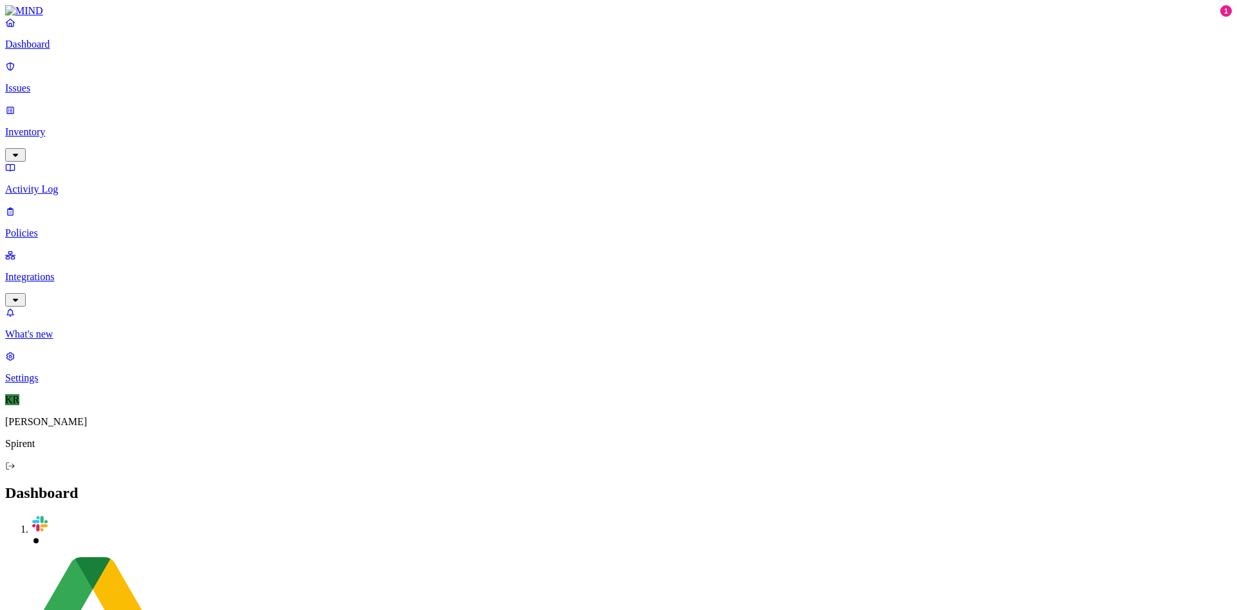 The image size is (1237, 610). I want to click on div: 1, so click(1226, 11).